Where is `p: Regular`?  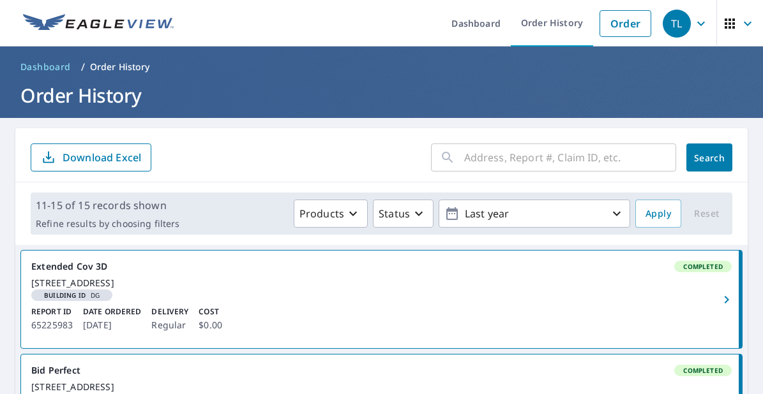 p: Regular is located at coordinates (170, 325).